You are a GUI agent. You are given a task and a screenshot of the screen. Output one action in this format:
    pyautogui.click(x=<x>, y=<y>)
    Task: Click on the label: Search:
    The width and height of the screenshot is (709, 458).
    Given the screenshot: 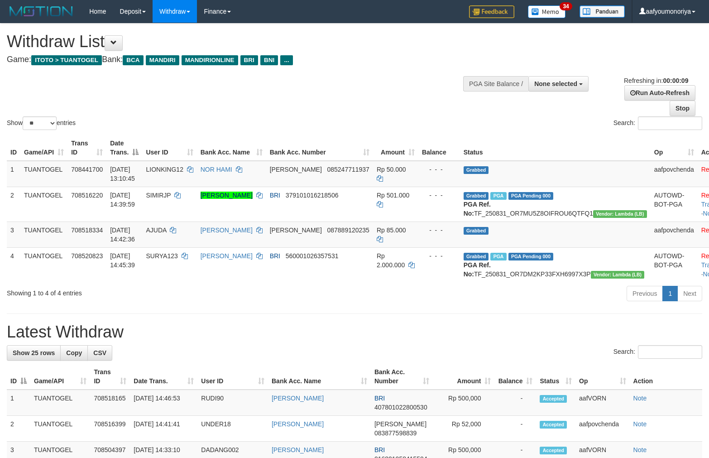 What is the action you would take?
    pyautogui.click(x=658, y=123)
    